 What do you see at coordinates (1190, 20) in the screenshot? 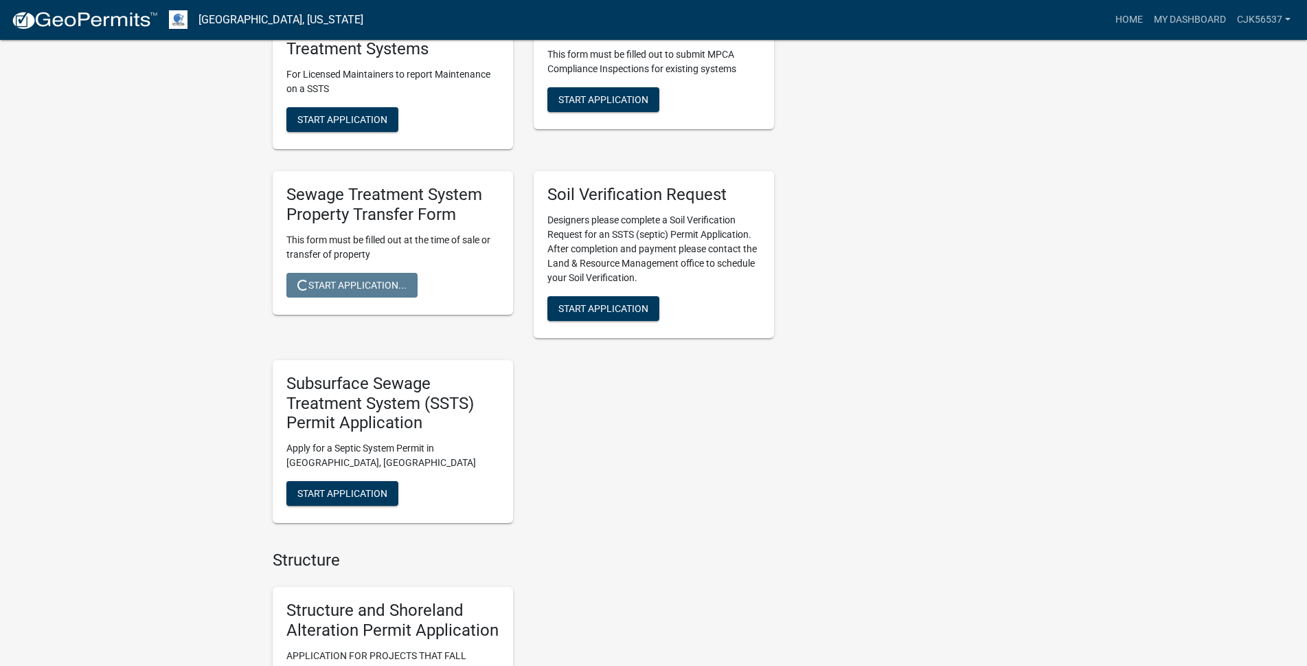
I see `a: My Dashboard` at bounding box center [1190, 20].